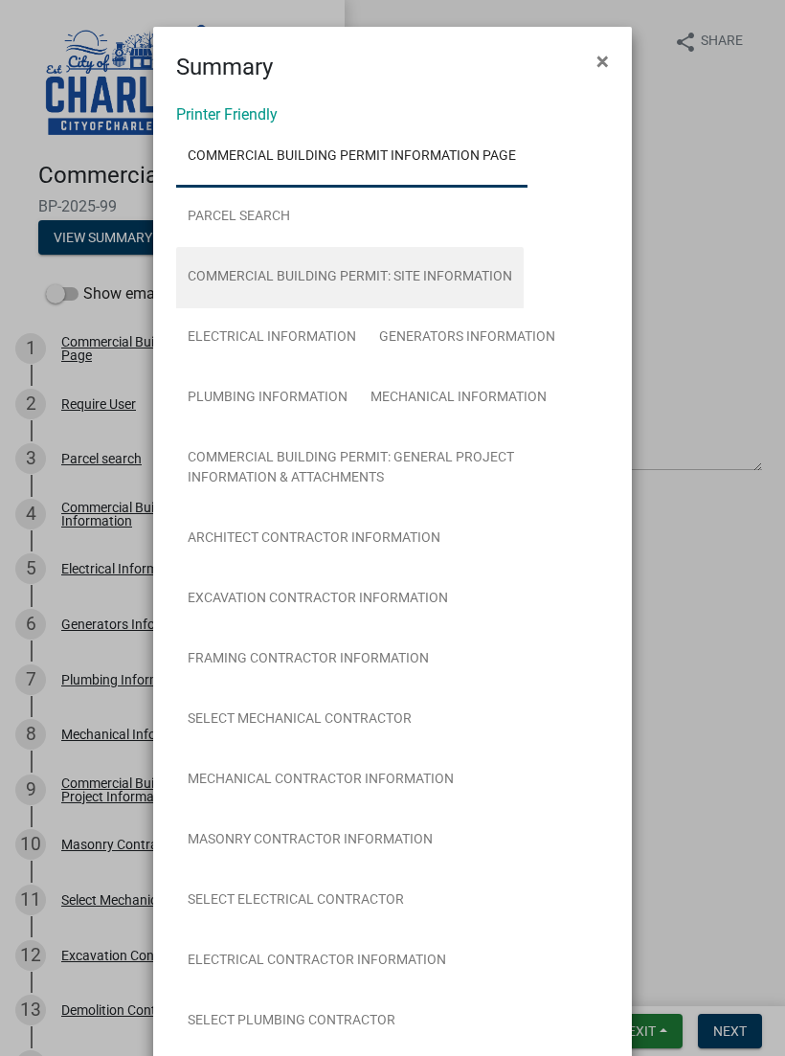 This screenshot has width=785, height=1056. Describe the element at coordinates (321, 780) in the screenshot. I see `a: Mechanical Contractor Information` at that location.